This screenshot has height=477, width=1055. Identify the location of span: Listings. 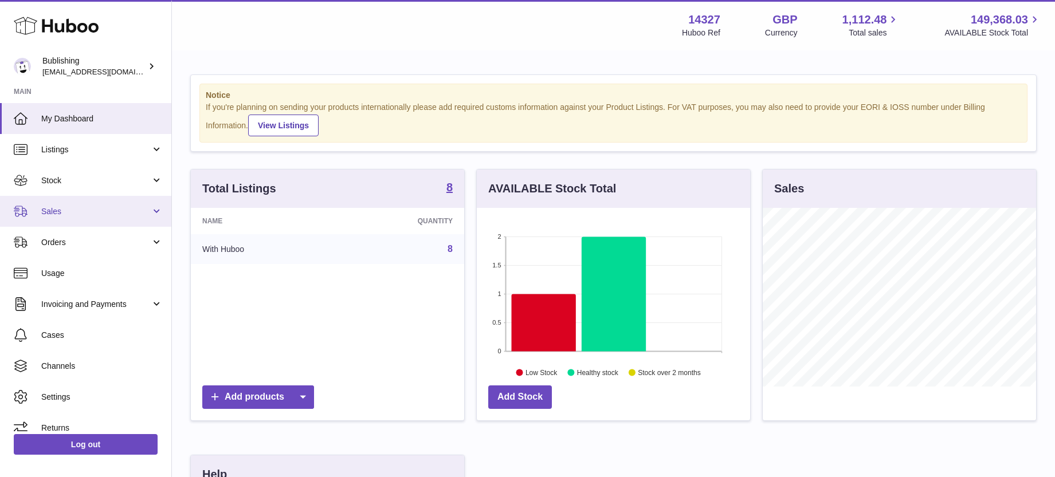
(96, 150).